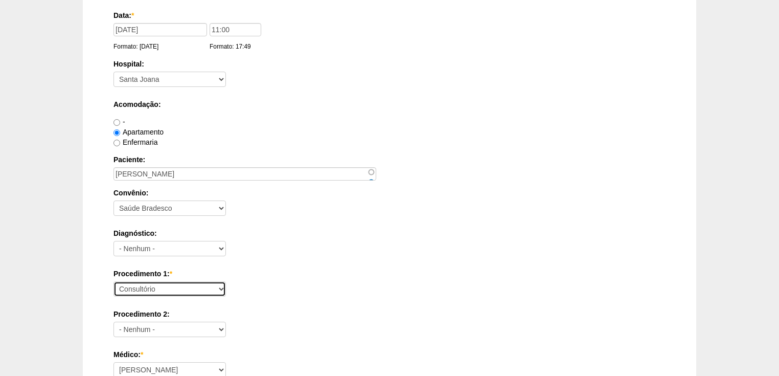 Image resolution: width=779 pixels, height=376 pixels. What do you see at coordinates (390, 233) in the screenshot?
I see `label: Diagnóstico:` at bounding box center [390, 233].